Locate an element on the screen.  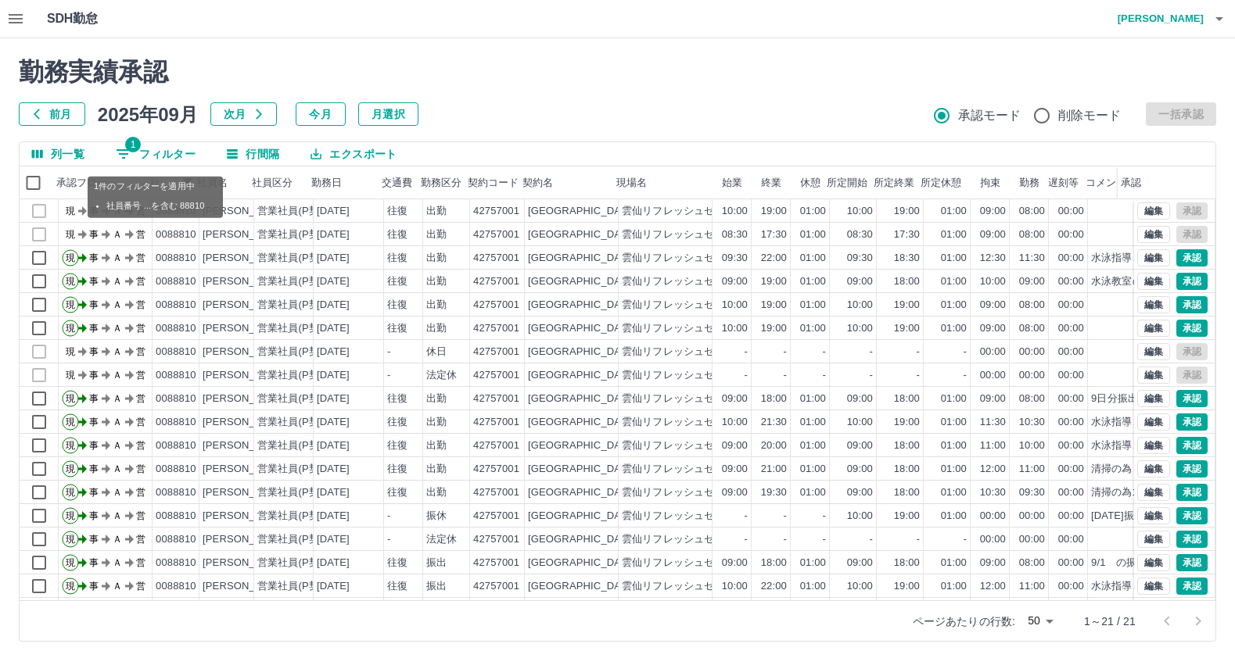
span: 削除モード is located at coordinates (1089, 116).